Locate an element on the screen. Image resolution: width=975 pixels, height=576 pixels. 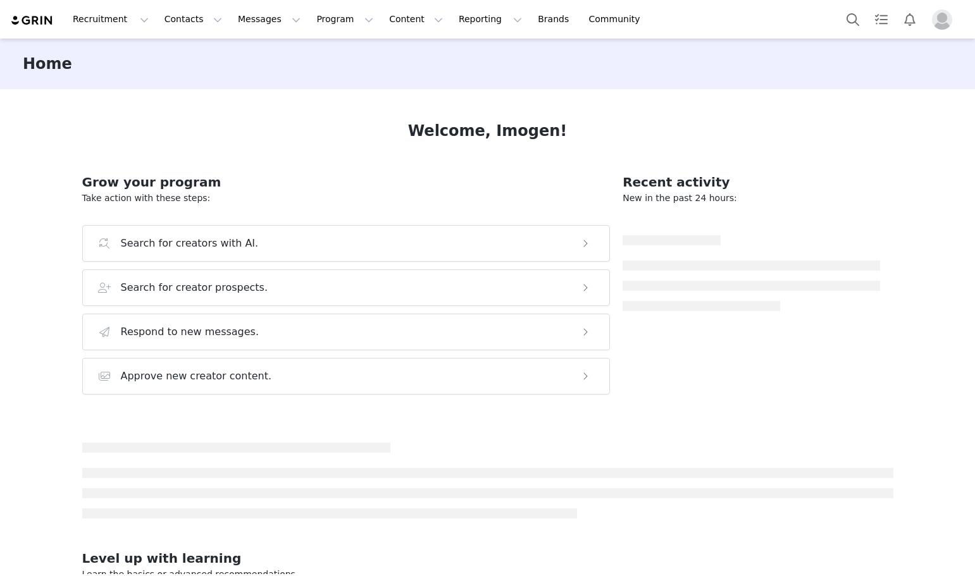
h3: Approve new creator content. is located at coordinates (196, 376).